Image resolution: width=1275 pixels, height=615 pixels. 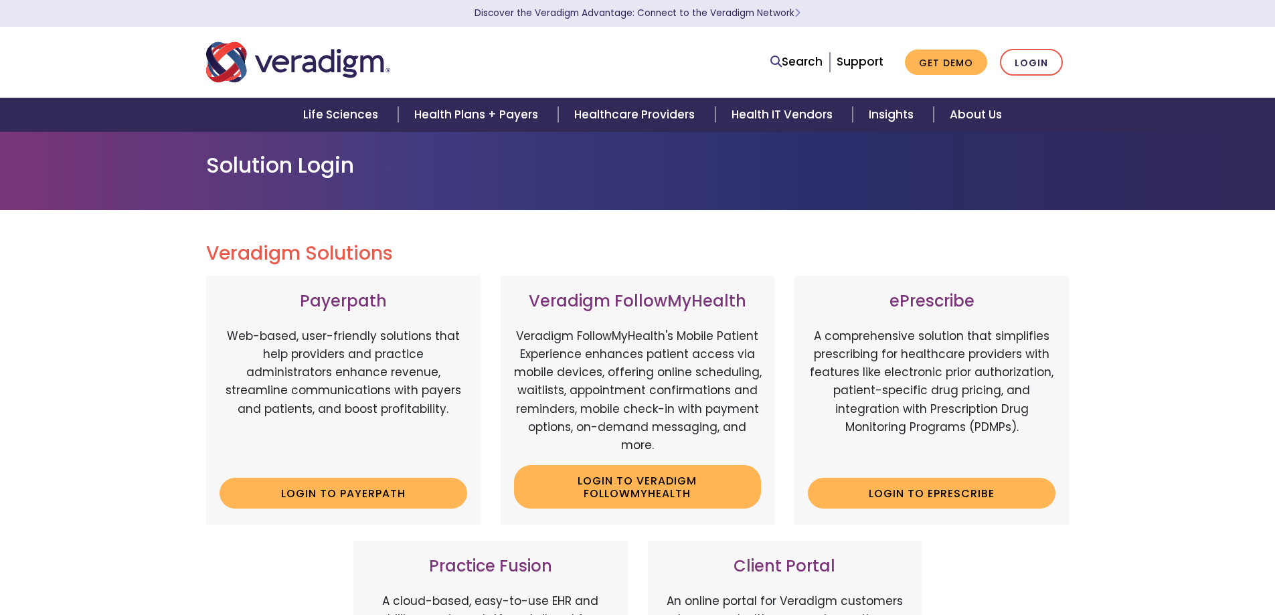 What do you see at coordinates (785, 566) in the screenshot?
I see `h3: Client Portal` at bounding box center [785, 566].